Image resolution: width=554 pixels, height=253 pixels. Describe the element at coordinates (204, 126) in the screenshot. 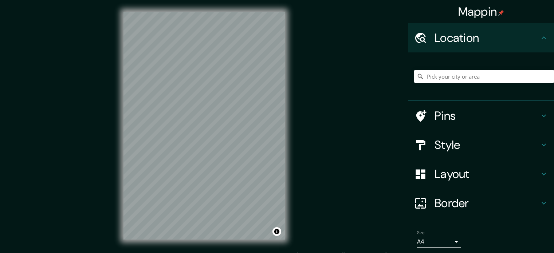

I see `canvas: Map` at that location.